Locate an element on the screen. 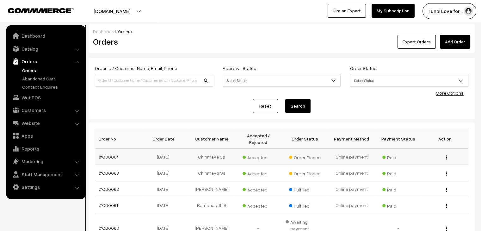 Image resolution: width=481 pixels, height=231 pixels. a: Marketing is located at coordinates (46, 161).